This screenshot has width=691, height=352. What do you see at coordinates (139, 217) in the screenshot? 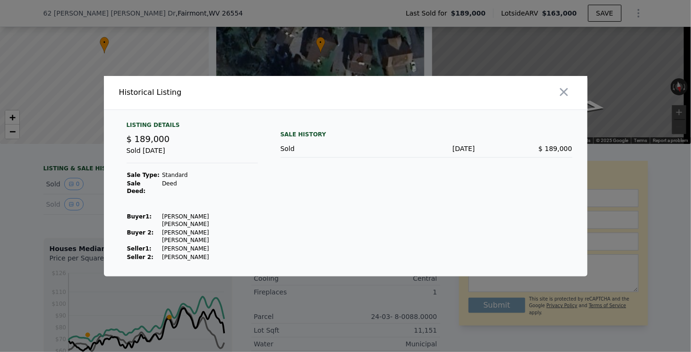
I see `strong: Buyer 1 :` at bounding box center [139, 217].